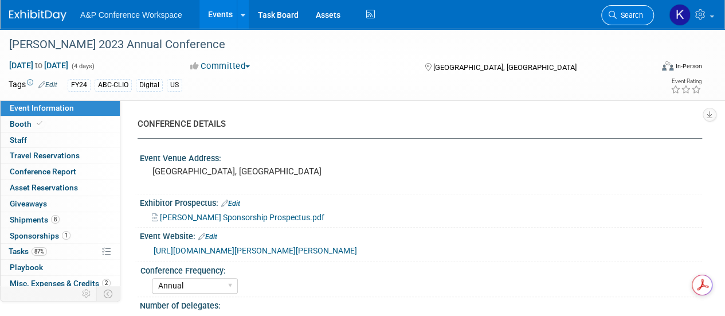 The width and height of the screenshot is (725, 316). I want to click on span: Tasks, so click(27, 251).